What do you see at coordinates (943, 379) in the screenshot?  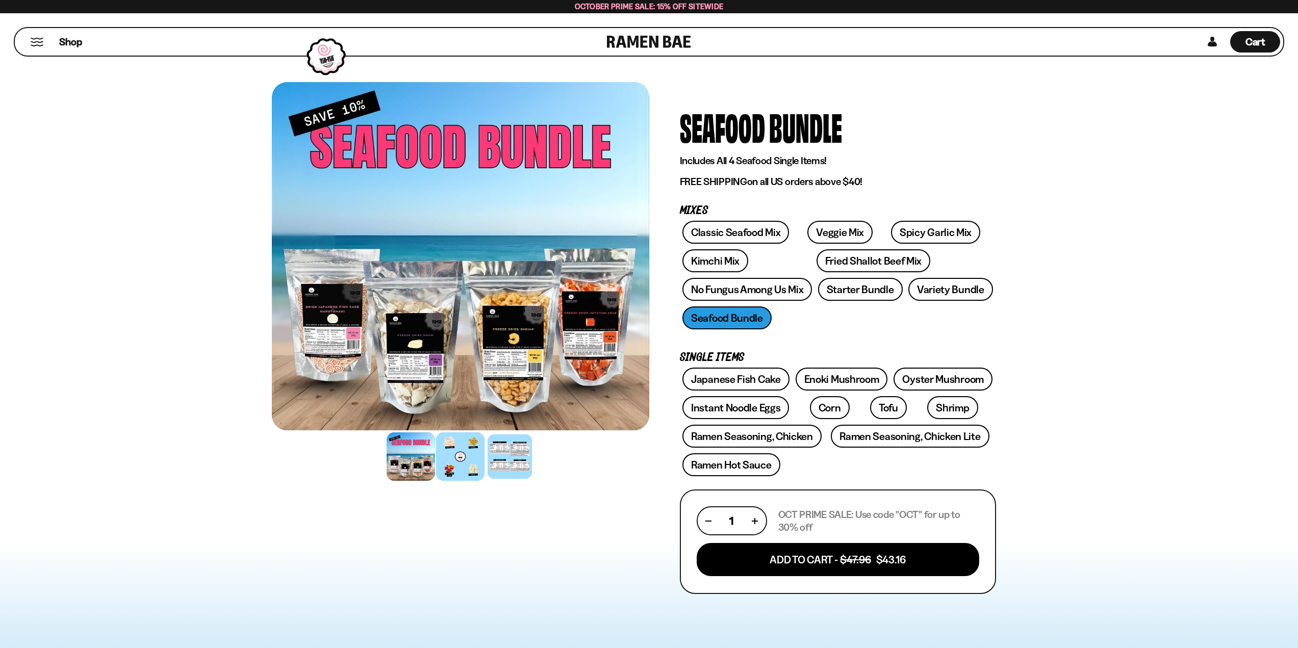 I see `a: Oyster Mushroom` at bounding box center [943, 379].